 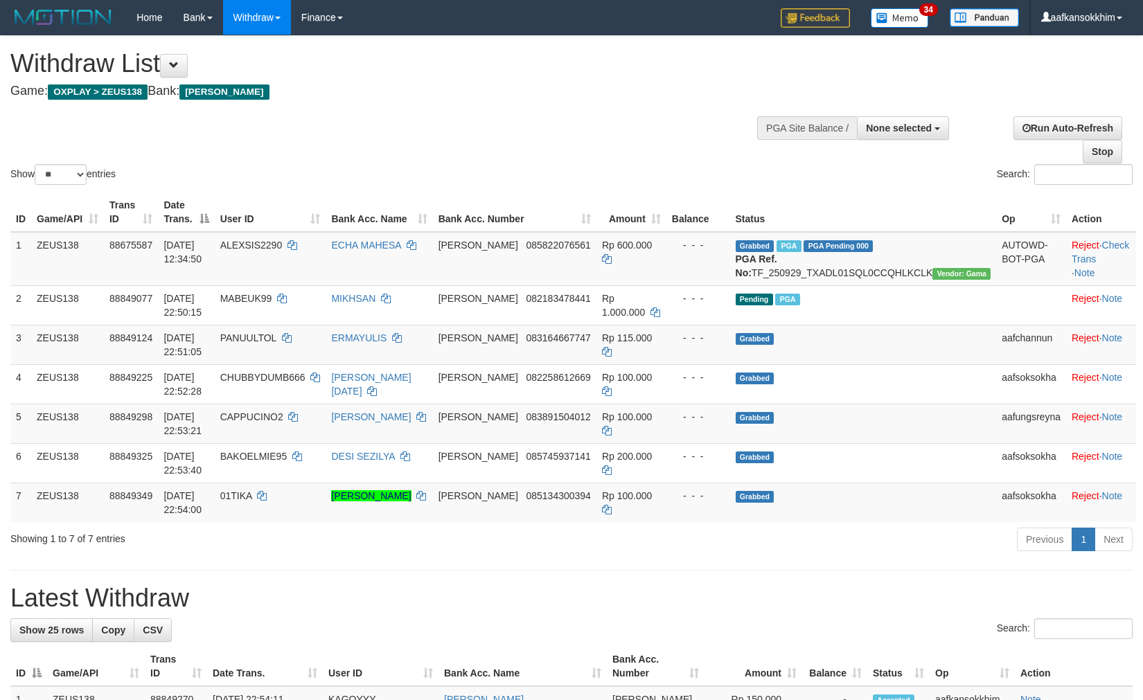 I want to click on span: 88849298, so click(x=131, y=417).